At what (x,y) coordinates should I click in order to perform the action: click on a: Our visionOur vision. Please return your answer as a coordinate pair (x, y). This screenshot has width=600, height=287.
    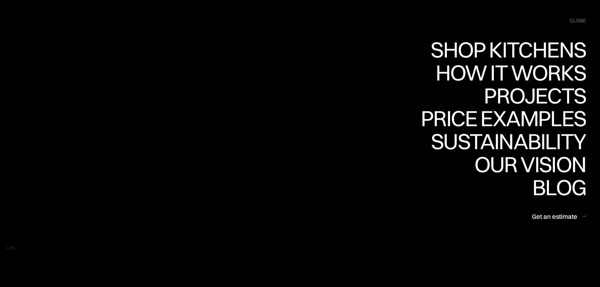
    Looking at the image, I should click on (527, 164).